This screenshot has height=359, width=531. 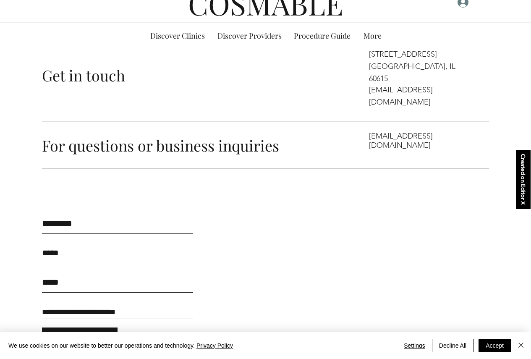 I want to click on span: We use cookies on our website to better our operations and technology., so click(x=121, y=346).